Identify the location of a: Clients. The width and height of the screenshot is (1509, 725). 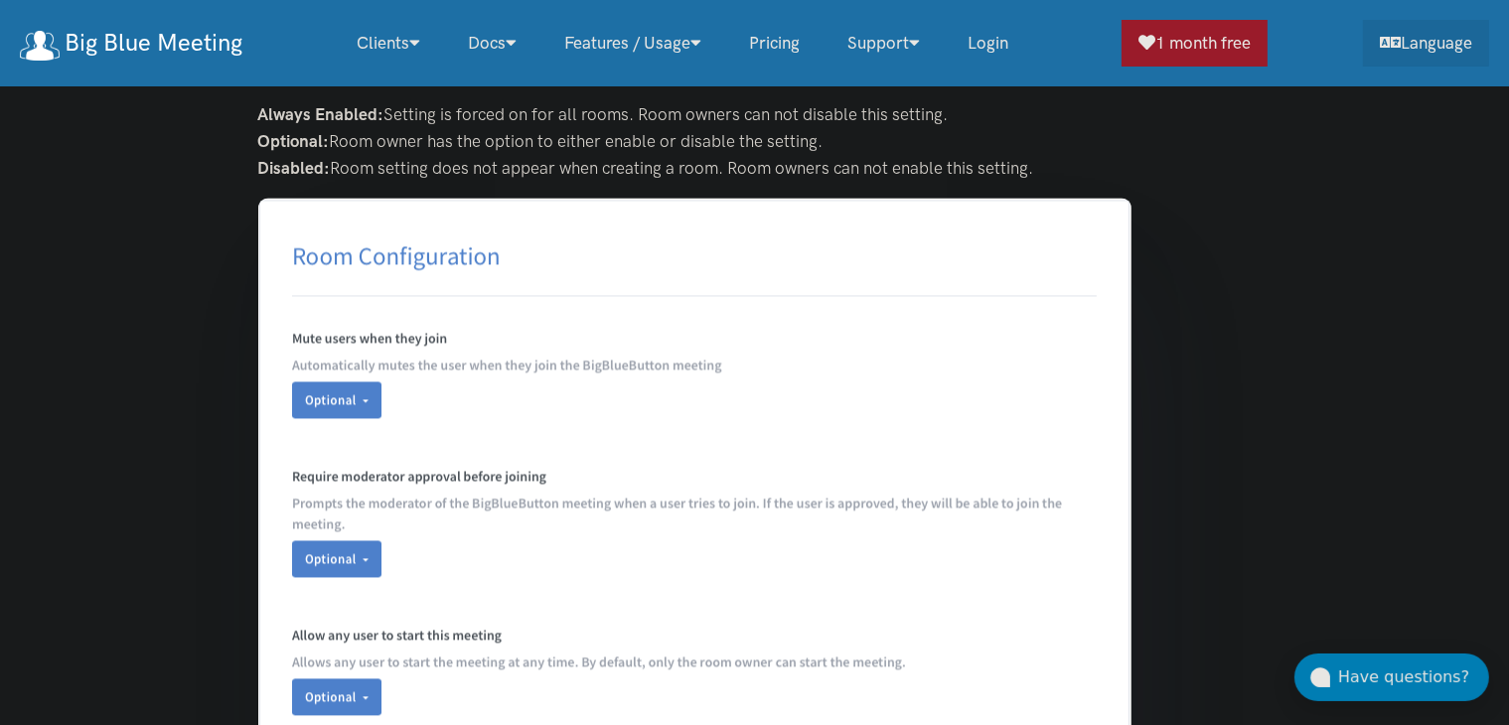
(388, 43).